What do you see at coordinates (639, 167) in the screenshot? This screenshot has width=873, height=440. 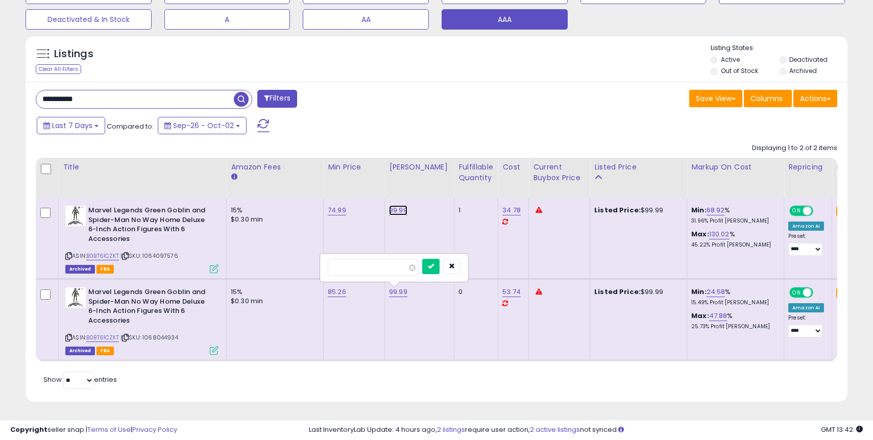 I see `div: Listed Price` at bounding box center [639, 167].